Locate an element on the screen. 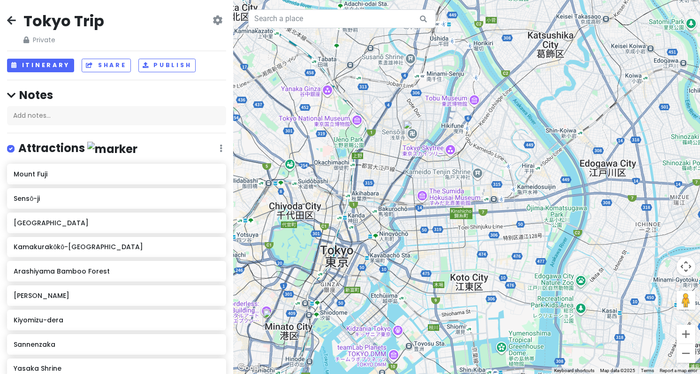 Image resolution: width=700 pixels, height=374 pixels. button: Zoom out is located at coordinates (686, 353).